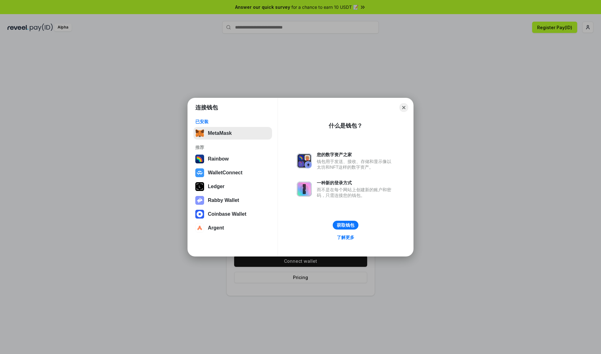  What do you see at coordinates (200, 133) in the screenshot?
I see `img: svg+xml,%3Csvg%20fill%3D%22none%22%20height%3D%2233%22%20viewBox%3D%220%200%2035%2033%22%20width%...` at bounding box center [200, 133].